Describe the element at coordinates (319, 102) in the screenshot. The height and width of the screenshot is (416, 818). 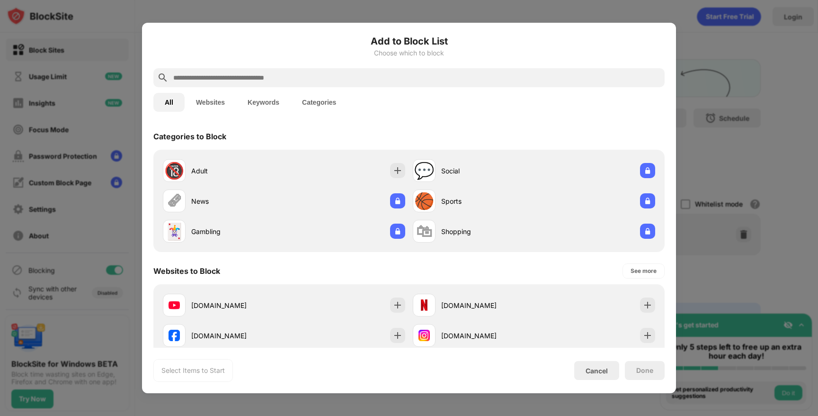
I see `button: Categories` at that location.